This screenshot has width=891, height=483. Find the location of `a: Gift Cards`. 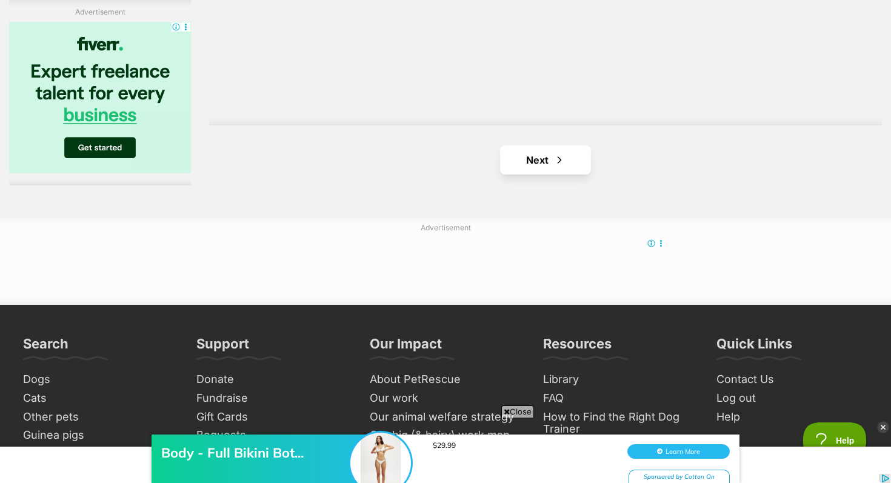

a: Gift Cards is located at coordinates (272, 417).